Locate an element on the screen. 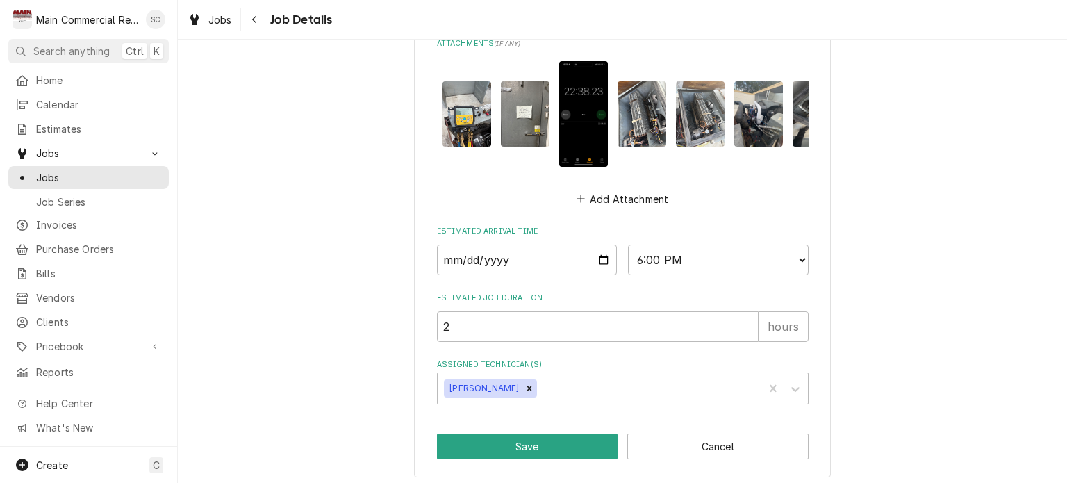  select: Time Select is located at coordinates (718, 260).